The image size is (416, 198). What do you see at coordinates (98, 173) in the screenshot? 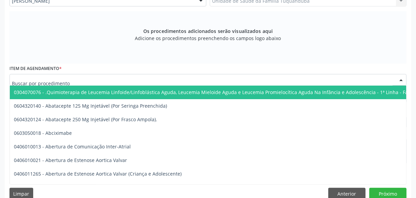
I see `span: 0406011265 - Abertura de Estenose Aortica Valvar (Criança e Adolescente)` at bounding box center [98, 173].